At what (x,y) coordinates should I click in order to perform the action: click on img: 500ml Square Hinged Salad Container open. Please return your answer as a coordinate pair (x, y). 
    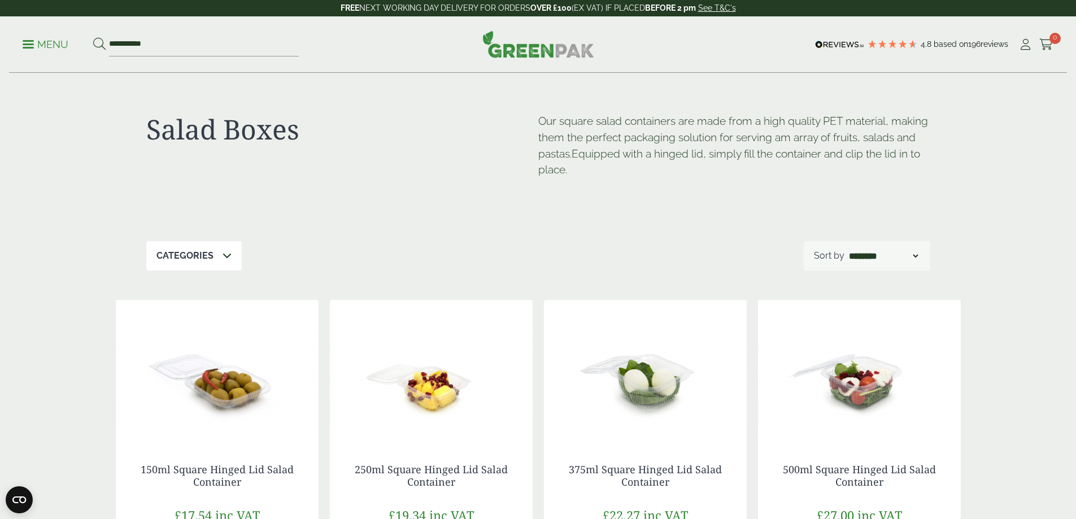
    Looking at the image, I should click on (859, 370).